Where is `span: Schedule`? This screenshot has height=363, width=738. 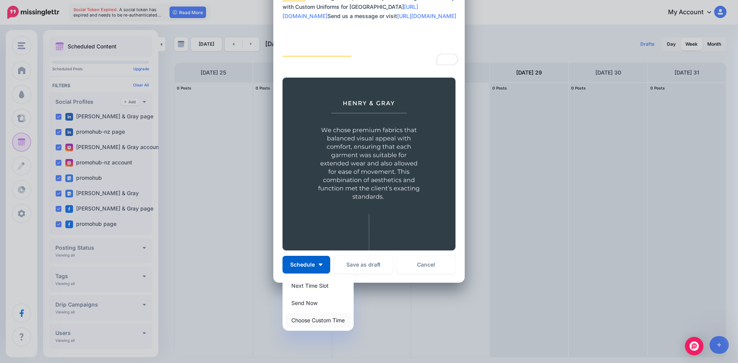 span: Schedule is located at coordinates (303, 265).